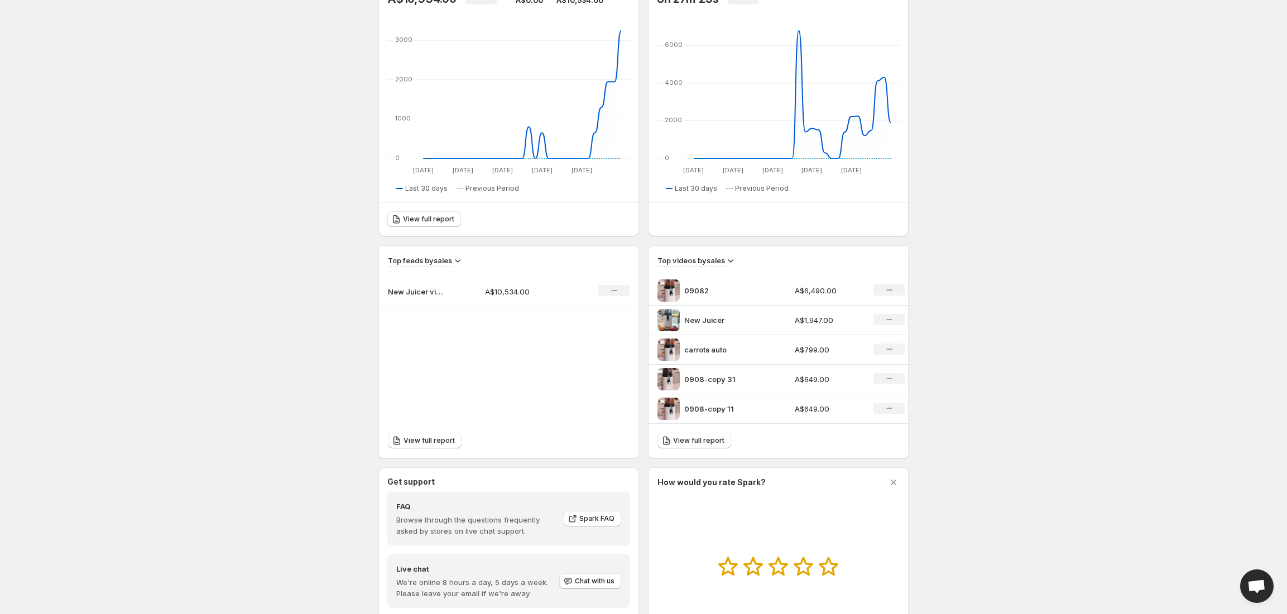 This screenshot has height=614, width=1287. I want to click on p: 0908-copy 31, so click(726, 380).